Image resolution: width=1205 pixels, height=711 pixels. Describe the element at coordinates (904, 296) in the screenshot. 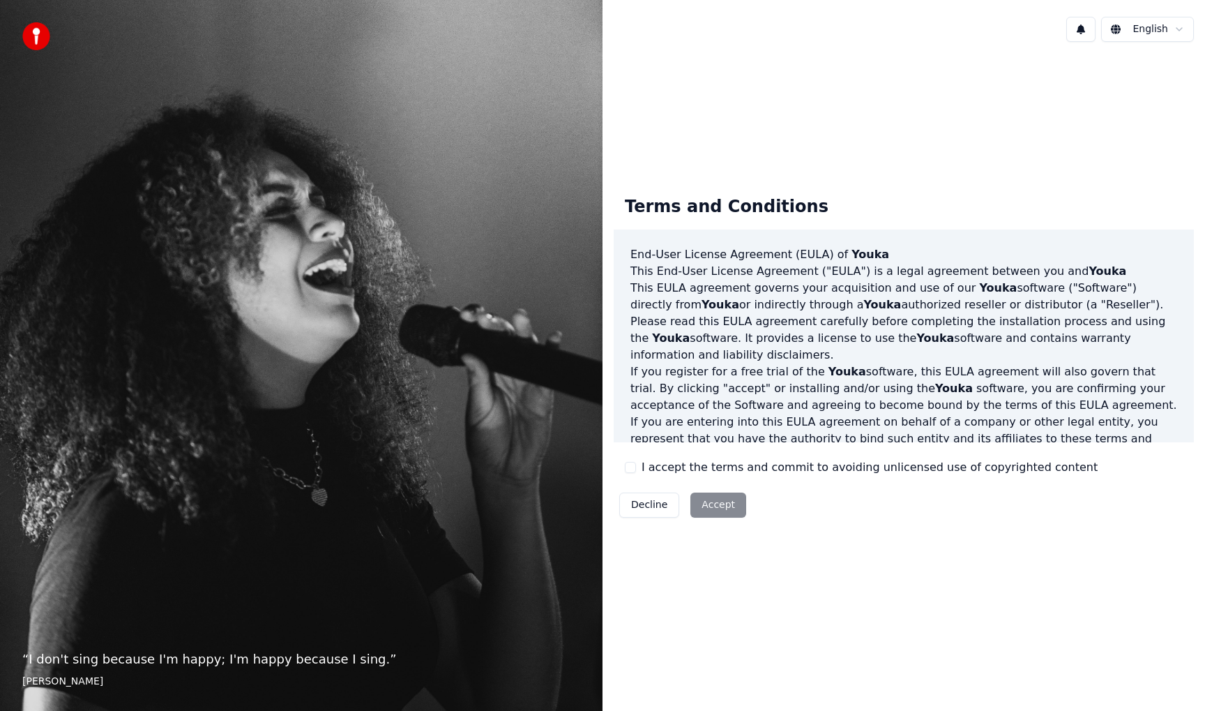

I see `p: This EULA agreement governs your acquisition and use of our software ("Software") directly from o...` at that location.